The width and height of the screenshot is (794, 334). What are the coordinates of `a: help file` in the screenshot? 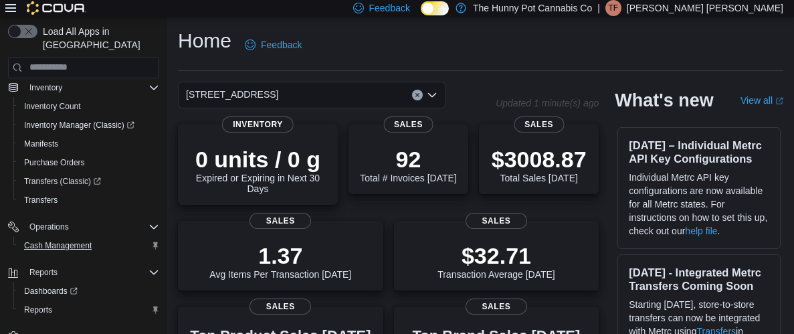 It's located at (701, 231).